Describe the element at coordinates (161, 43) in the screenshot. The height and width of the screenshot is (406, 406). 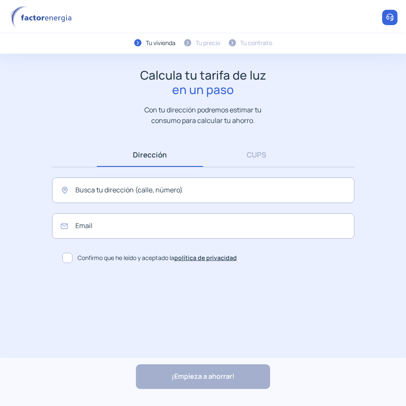
I see `div: Tu vivienda` at that location.